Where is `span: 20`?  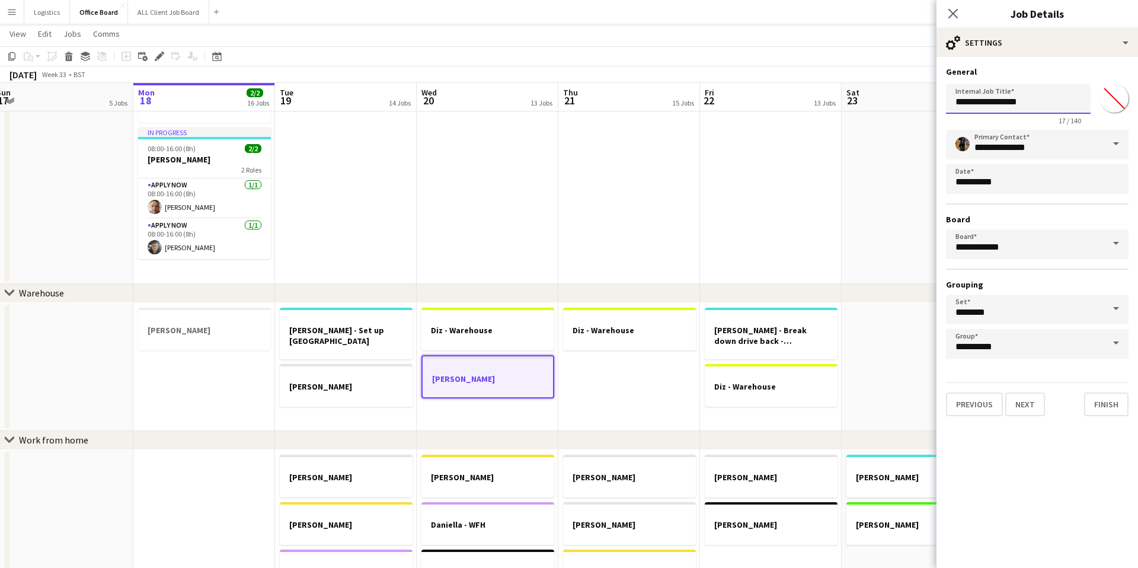 span: 20 is located at coordinates (428, 100).